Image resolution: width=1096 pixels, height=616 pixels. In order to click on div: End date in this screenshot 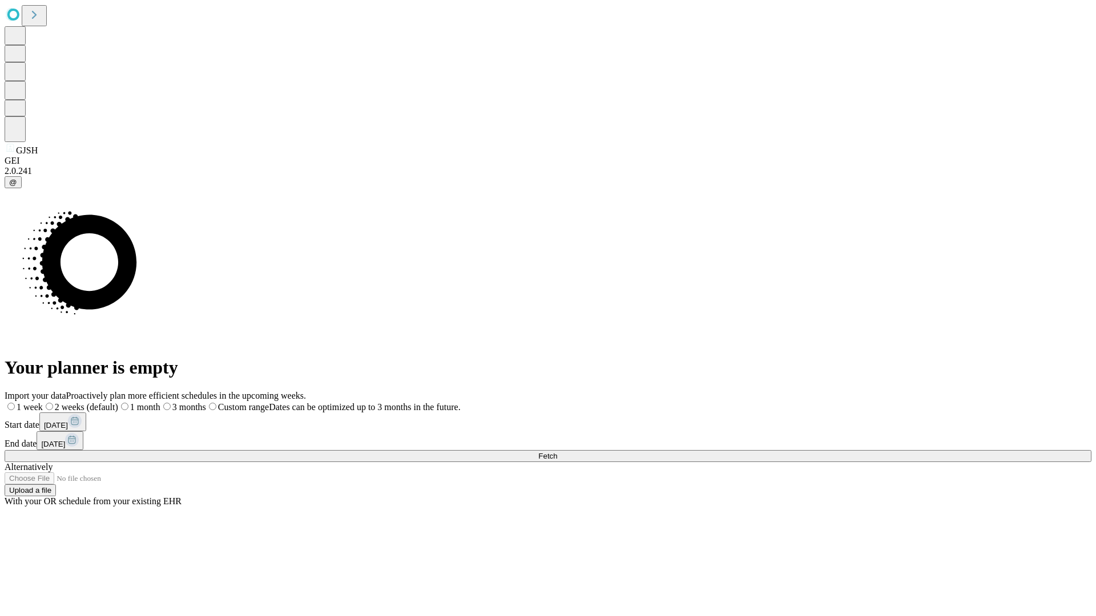, I will do `click(548, 441)`.